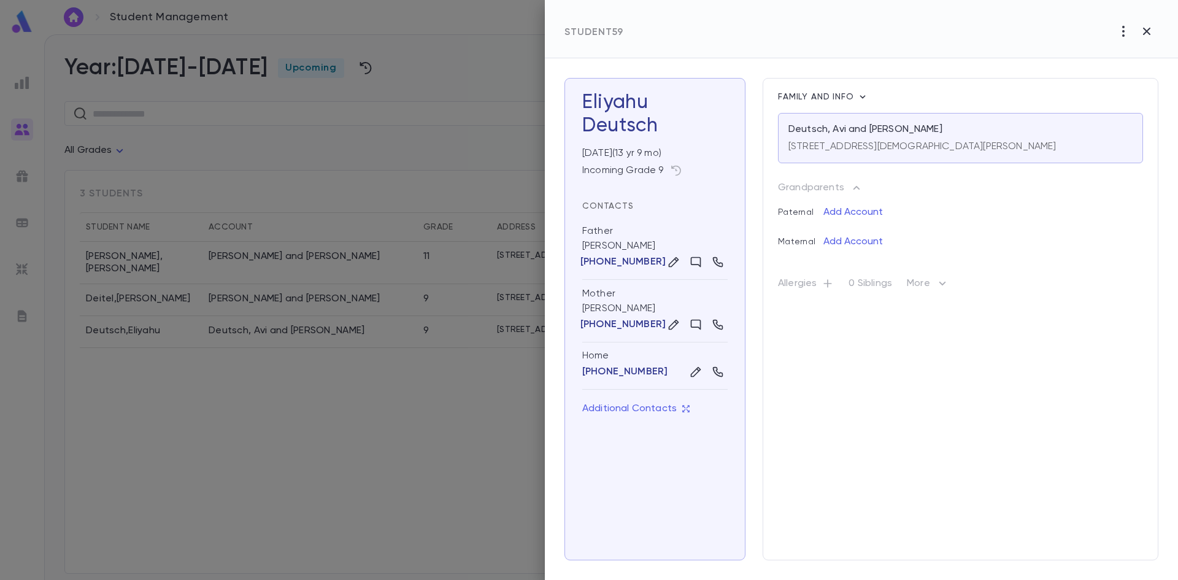  Describe the element at coordinates (811, 188) in the screenshot. I see `p: Grandparents` at that location.